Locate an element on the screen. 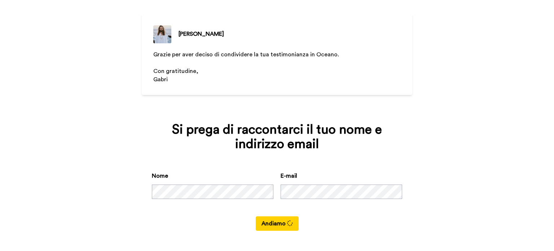  span: Gabri is located at coordinates (160, 79).